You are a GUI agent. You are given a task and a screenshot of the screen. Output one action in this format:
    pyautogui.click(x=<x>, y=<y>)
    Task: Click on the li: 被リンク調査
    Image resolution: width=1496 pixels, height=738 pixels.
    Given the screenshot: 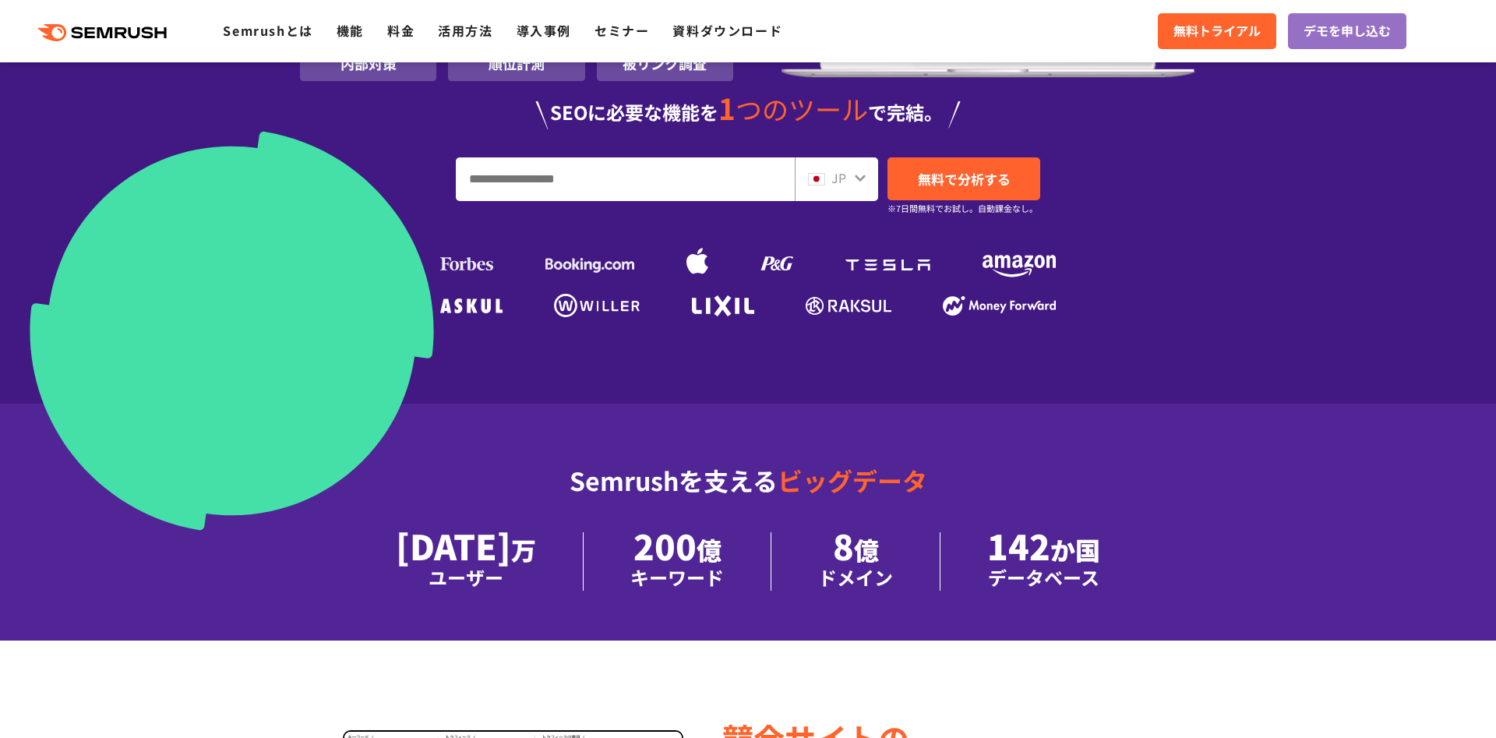 What is the action you would take?
    pyautogui.click(x=665, y=63)
    